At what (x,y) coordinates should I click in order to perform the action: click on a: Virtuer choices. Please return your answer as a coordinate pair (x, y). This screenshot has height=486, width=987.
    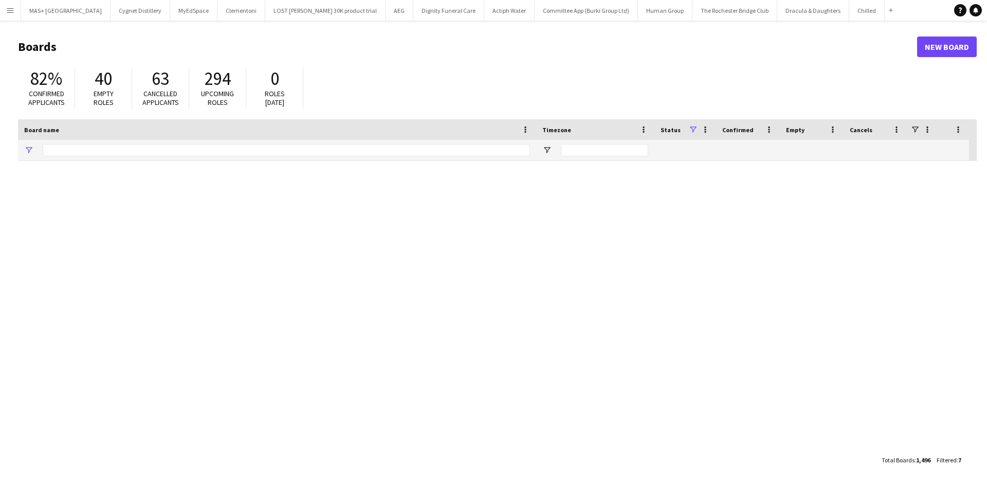
    Looking at the image, I should click on (277, 175).